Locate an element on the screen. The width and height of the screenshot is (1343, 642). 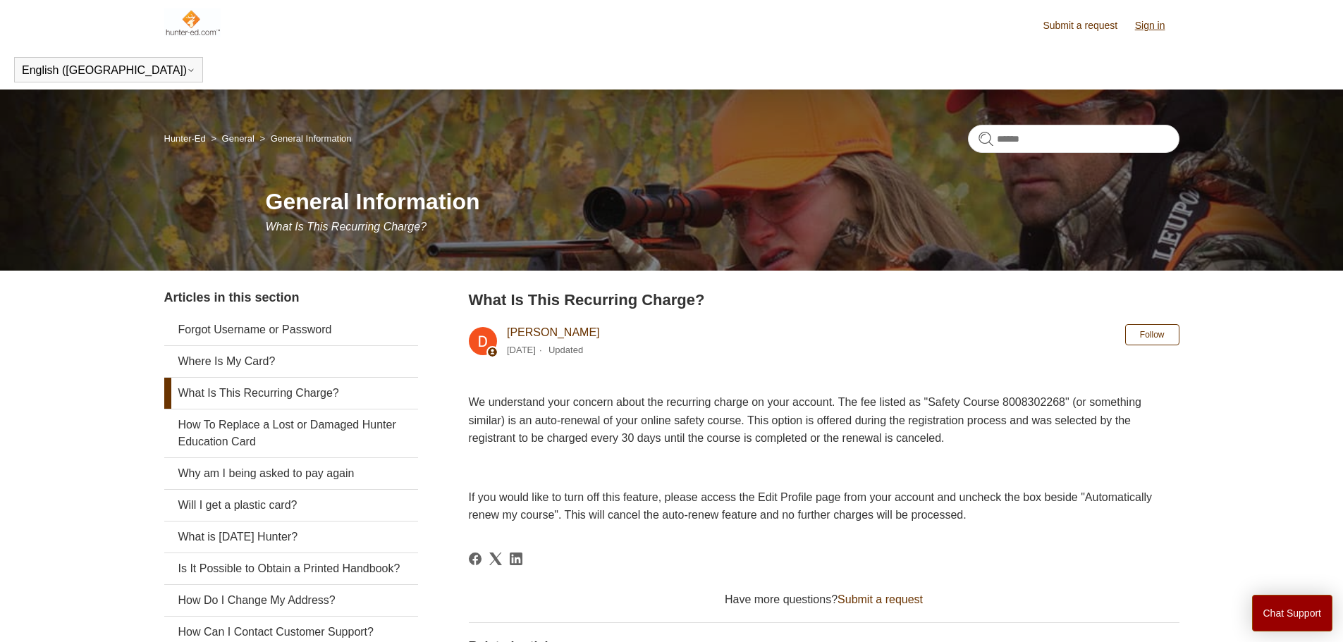
a: X Corp is located at coordinates (496, 559).